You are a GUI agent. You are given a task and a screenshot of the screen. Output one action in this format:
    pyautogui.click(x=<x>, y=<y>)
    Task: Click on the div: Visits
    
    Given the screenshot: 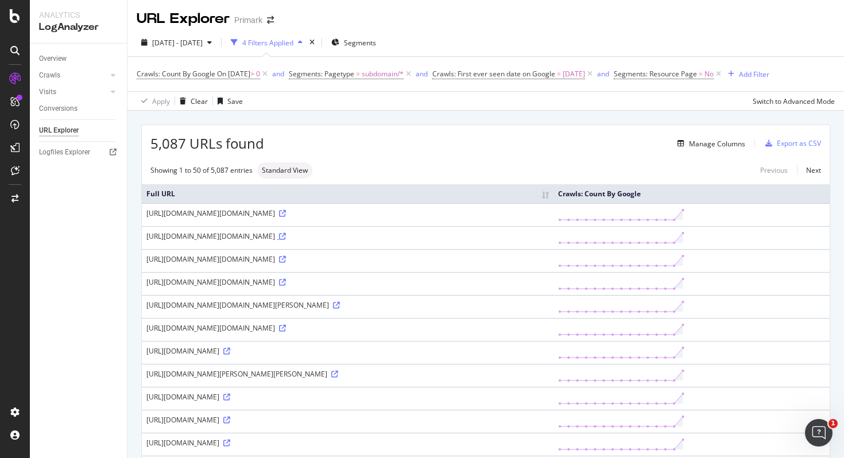 What is the action you would take?
    pyautogui.click(x=48, y=92)
    